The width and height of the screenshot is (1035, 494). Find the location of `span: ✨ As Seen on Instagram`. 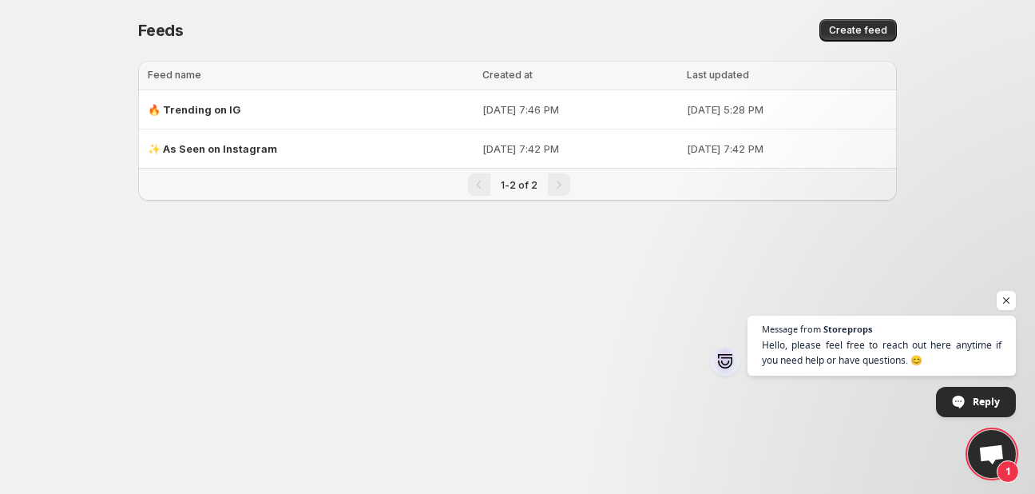

span: ✨ As Seen on Instagram is located at coordinates (213, 149).